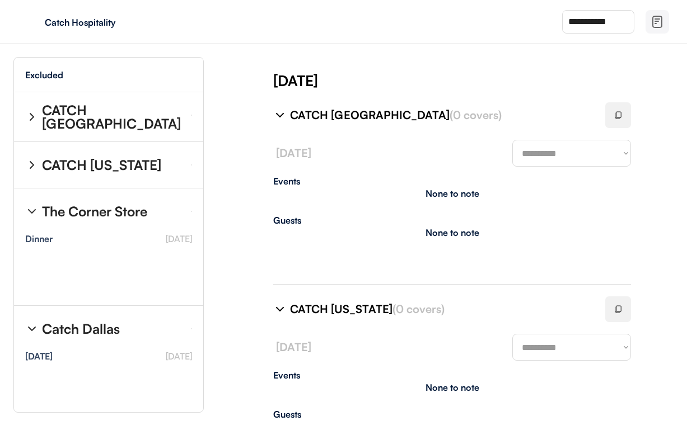 This screenshot has height=421, width=687. I want to click on div: The Corner Store, so click(95, 212).